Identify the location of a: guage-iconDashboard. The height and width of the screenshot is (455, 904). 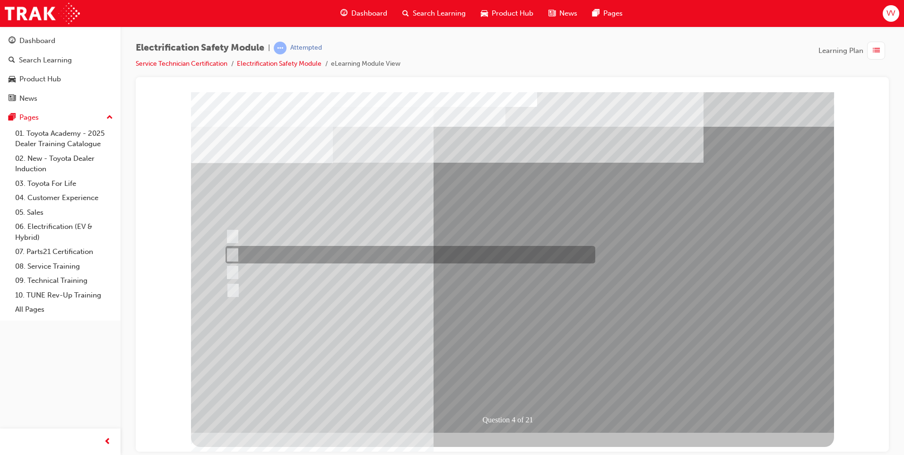
(364, 13).